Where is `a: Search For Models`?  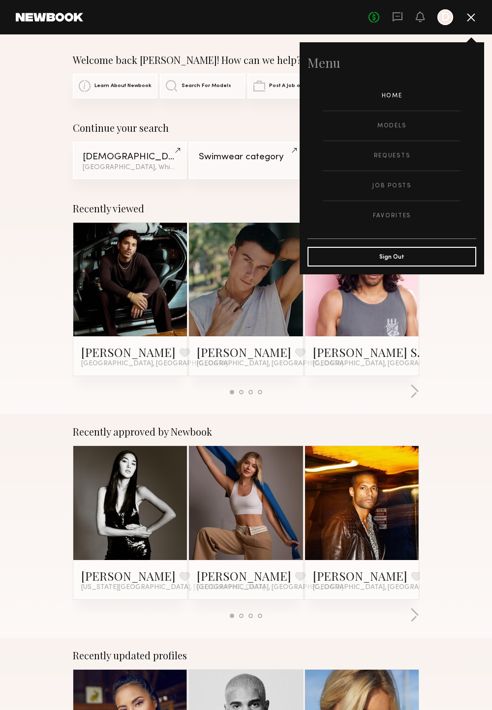 a: Search For Models is located at coordinates (202, 86).